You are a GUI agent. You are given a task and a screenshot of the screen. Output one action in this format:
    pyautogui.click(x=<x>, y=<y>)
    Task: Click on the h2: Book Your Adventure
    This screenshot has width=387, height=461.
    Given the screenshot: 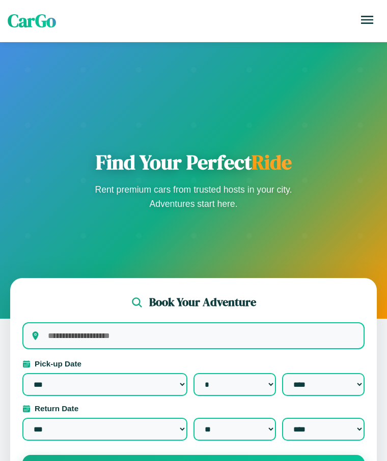 What is the action you would take?
    pyautogui.click(x=202, y=302)
    